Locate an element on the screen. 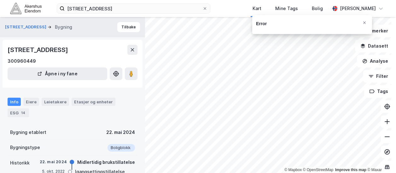 The image size is (396, 173). div: Error is located at coordinates (261, 24).